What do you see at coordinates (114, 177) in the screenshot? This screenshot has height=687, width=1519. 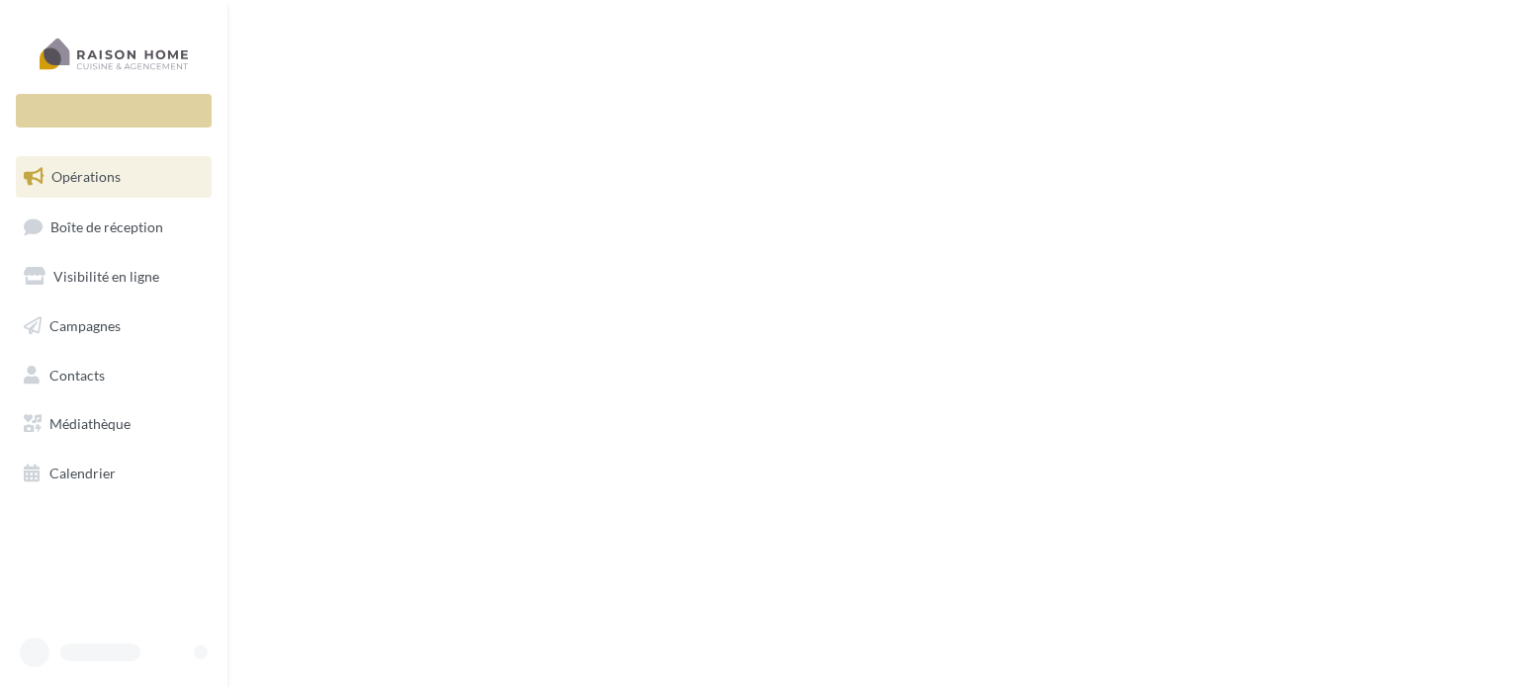 I see `a: Opérations` at bounding box center [114, 177].